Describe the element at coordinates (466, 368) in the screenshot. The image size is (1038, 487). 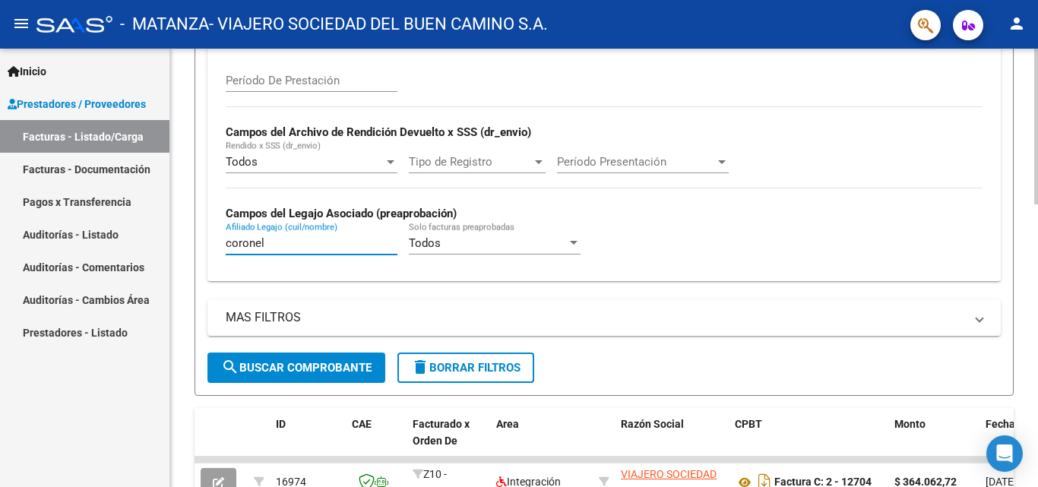
I see `span: Borrar Filtros` at that location.